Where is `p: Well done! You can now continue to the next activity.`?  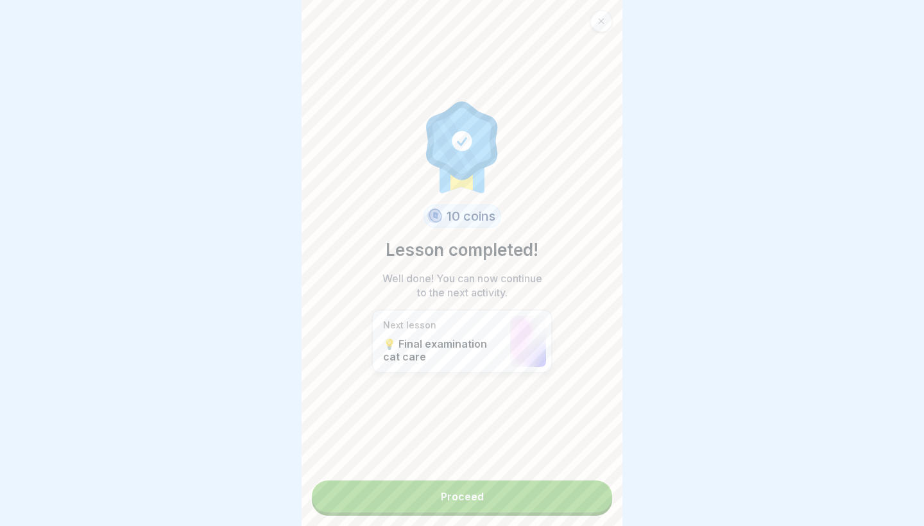 p: Well done! You can now continue to the next activity. is located at coordinates (462, 286).